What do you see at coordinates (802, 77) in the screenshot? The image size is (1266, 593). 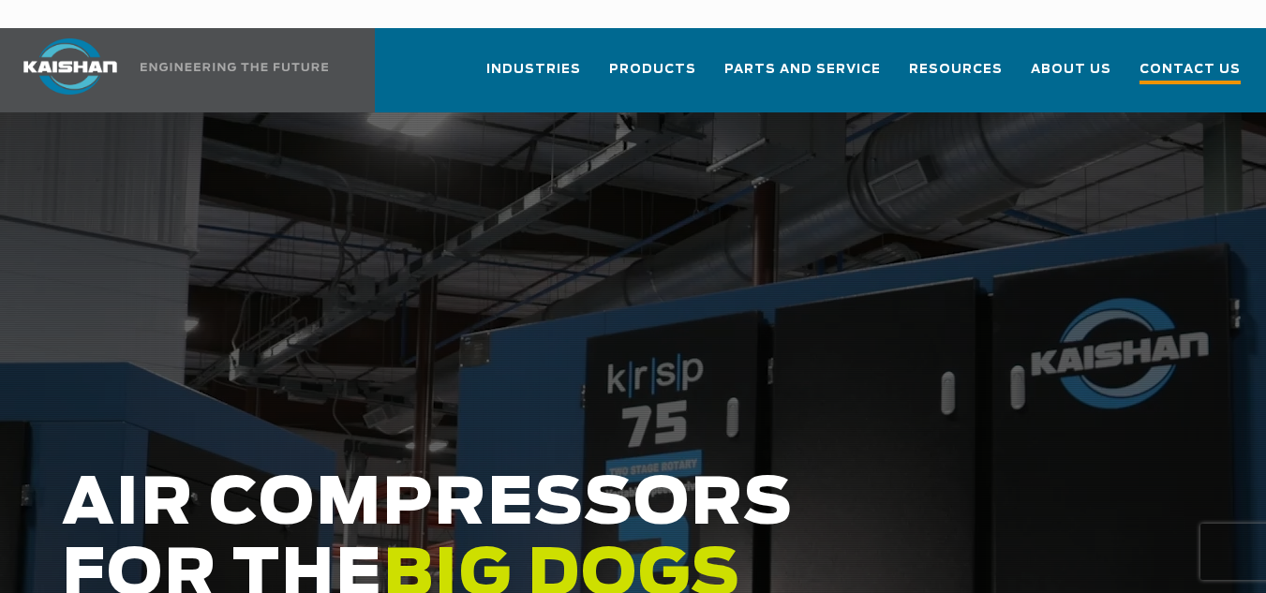 I see `a: Parts and Service` at bounding box center [802, 77].